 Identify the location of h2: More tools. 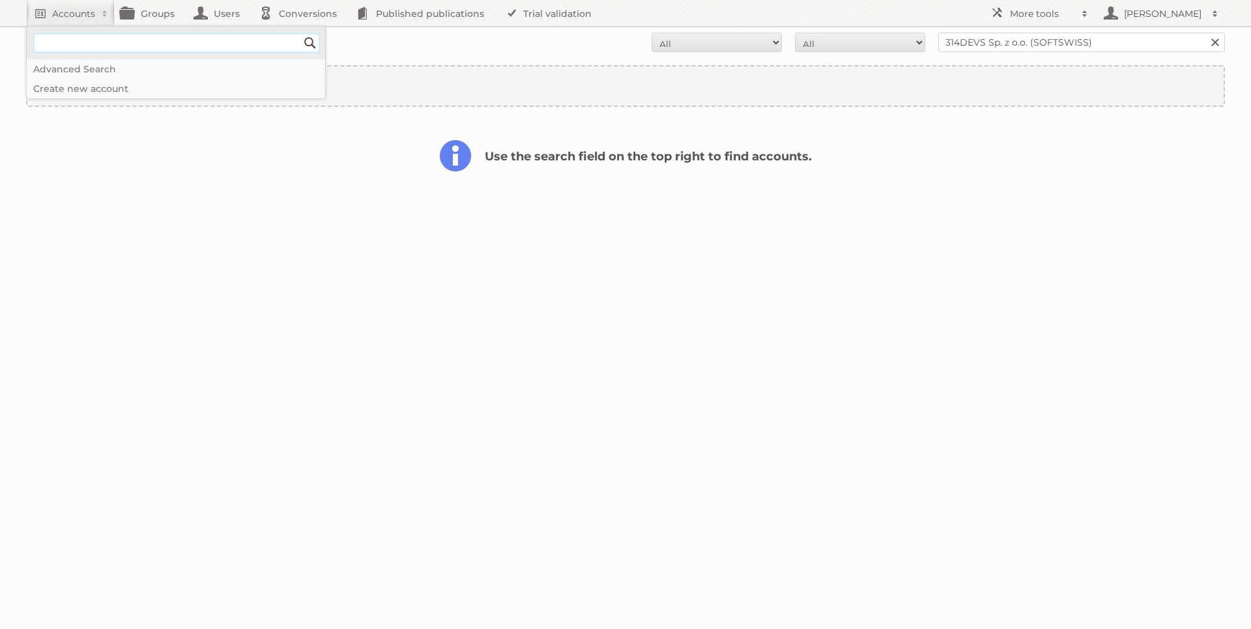
(1042, 14).